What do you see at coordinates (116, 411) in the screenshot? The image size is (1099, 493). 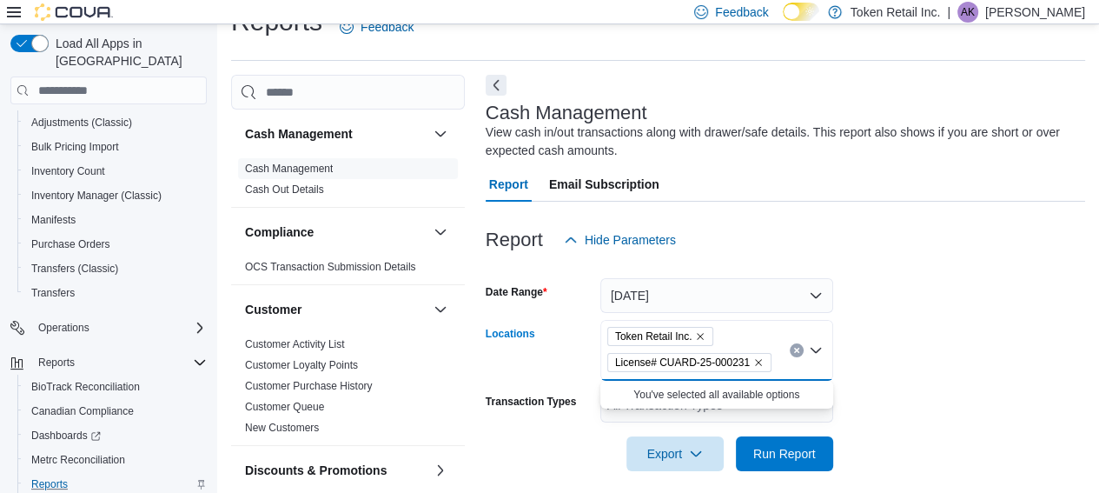 I see `button: Canadian Compliance` at bounding box center [116, 411].